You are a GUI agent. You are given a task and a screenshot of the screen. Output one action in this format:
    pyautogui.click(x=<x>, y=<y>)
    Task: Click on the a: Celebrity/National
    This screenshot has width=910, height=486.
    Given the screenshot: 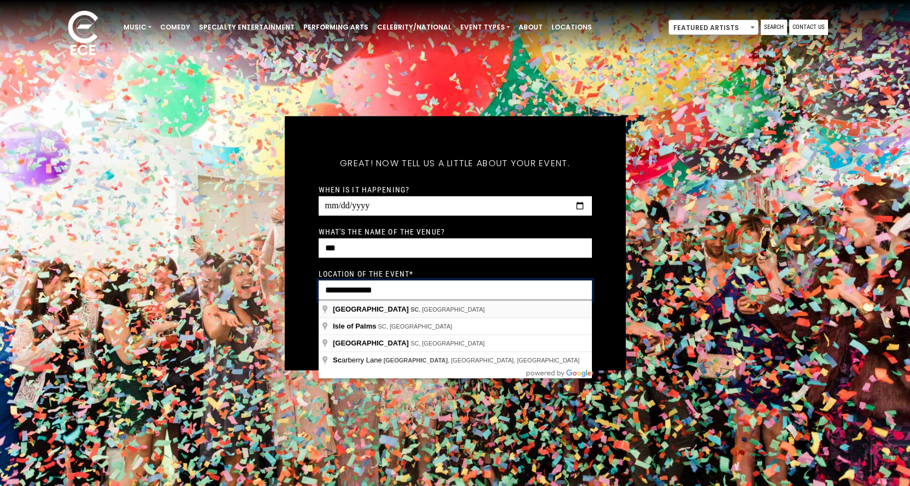 What is the action you would take?
    pyautogui.click(x=414, y=27)
    